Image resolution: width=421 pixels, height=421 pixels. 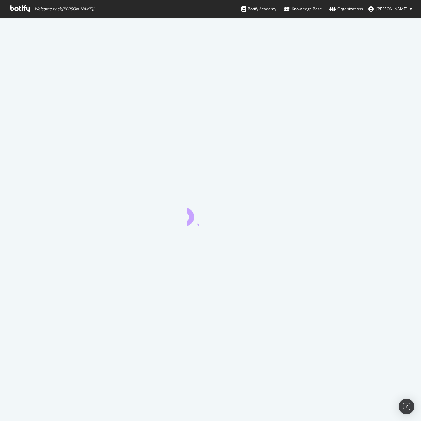 I want to click on div: Organizations, so click(x=346, y=9).